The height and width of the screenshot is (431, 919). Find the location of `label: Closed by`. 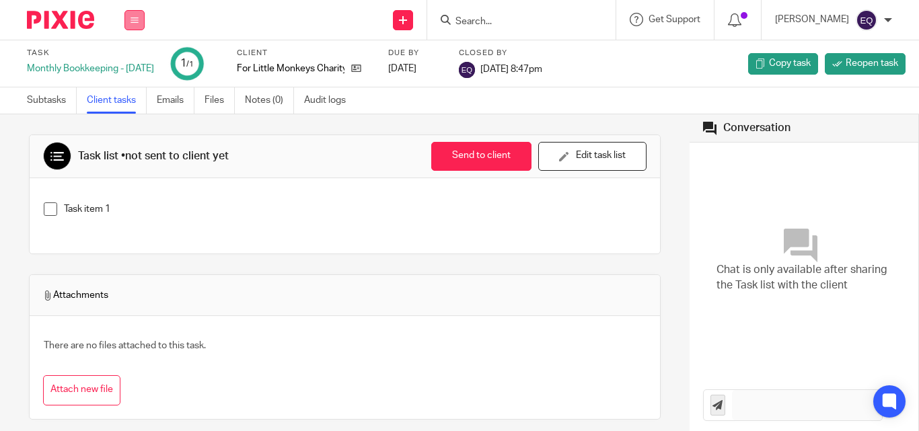

label: Closed by is located at coordinates (500, 53).